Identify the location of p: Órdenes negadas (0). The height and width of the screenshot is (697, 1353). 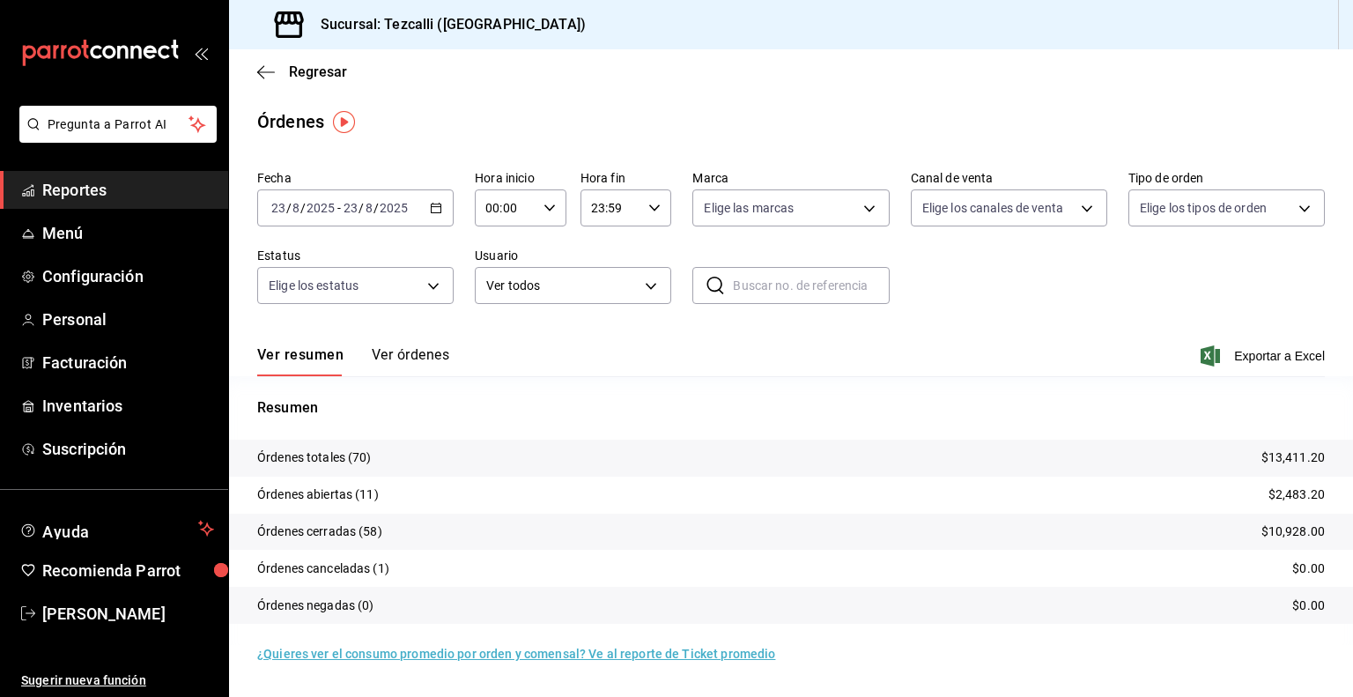
(315, 605).